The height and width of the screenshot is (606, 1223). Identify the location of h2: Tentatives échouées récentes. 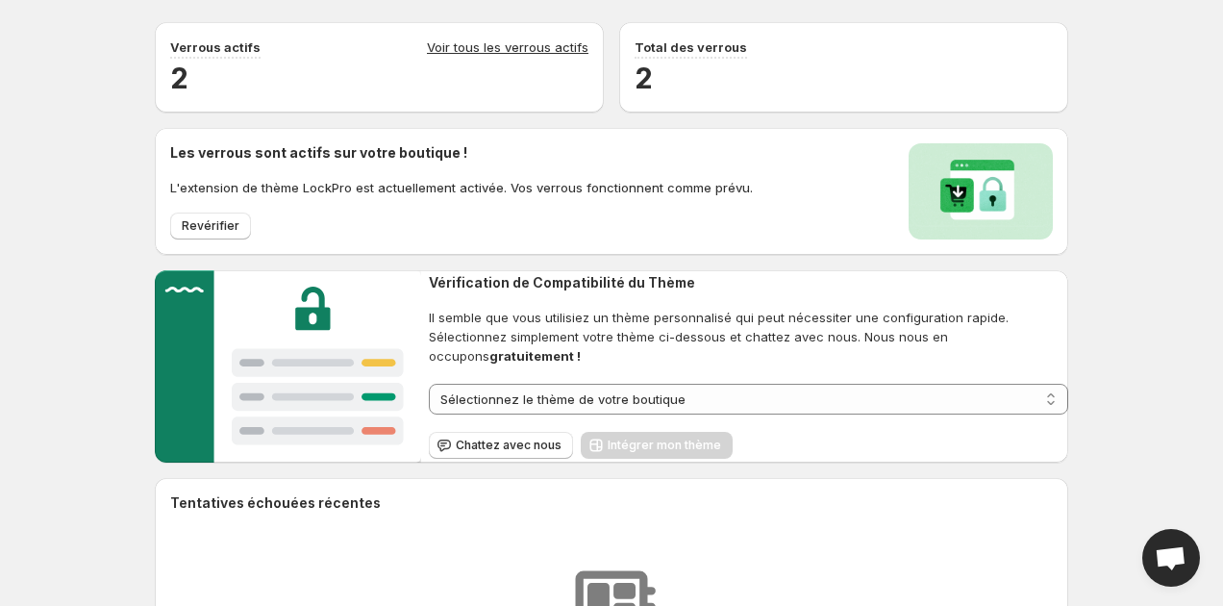
(275, 503).